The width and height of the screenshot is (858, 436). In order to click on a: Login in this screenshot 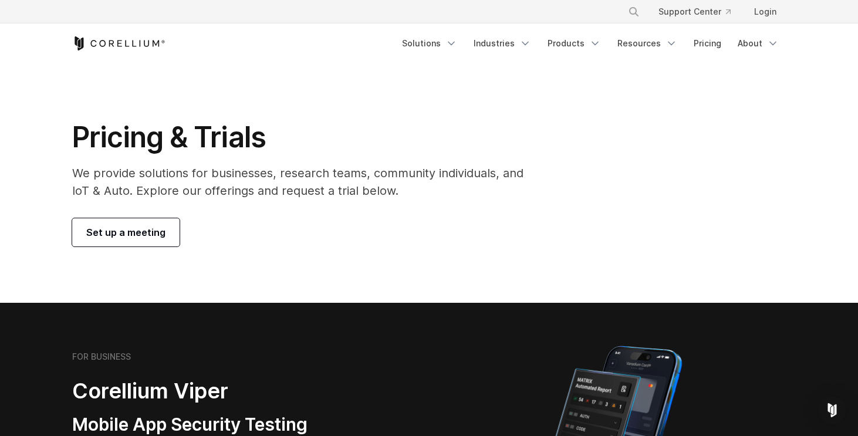, I will do `click(766, 12)`.